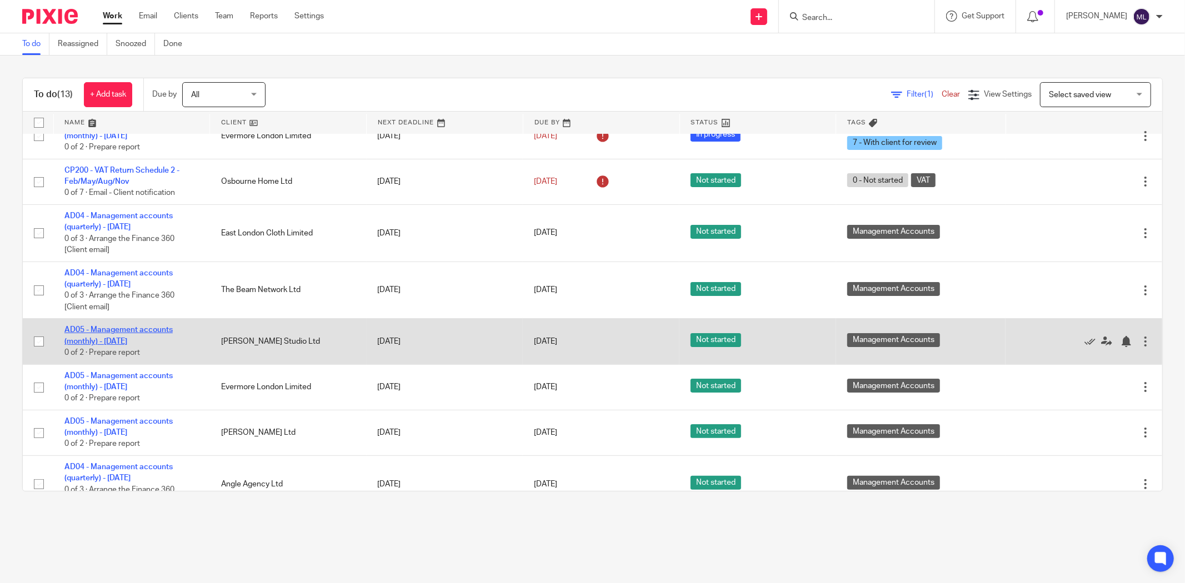 The image size is (1185, 583). What do you see at coordinates (264, 16) in the screenshot?
I see `a: Reports` at bounding box center [264, 16].